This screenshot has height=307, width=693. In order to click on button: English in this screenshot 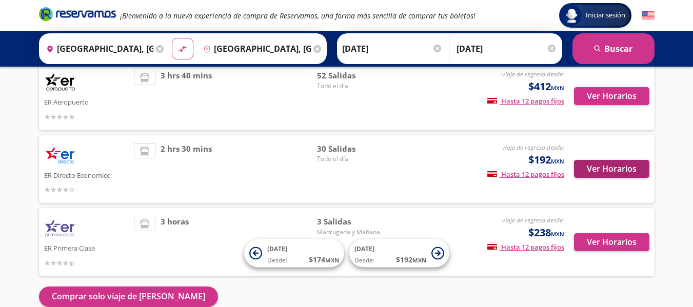, I will do `click(648, 15)`.